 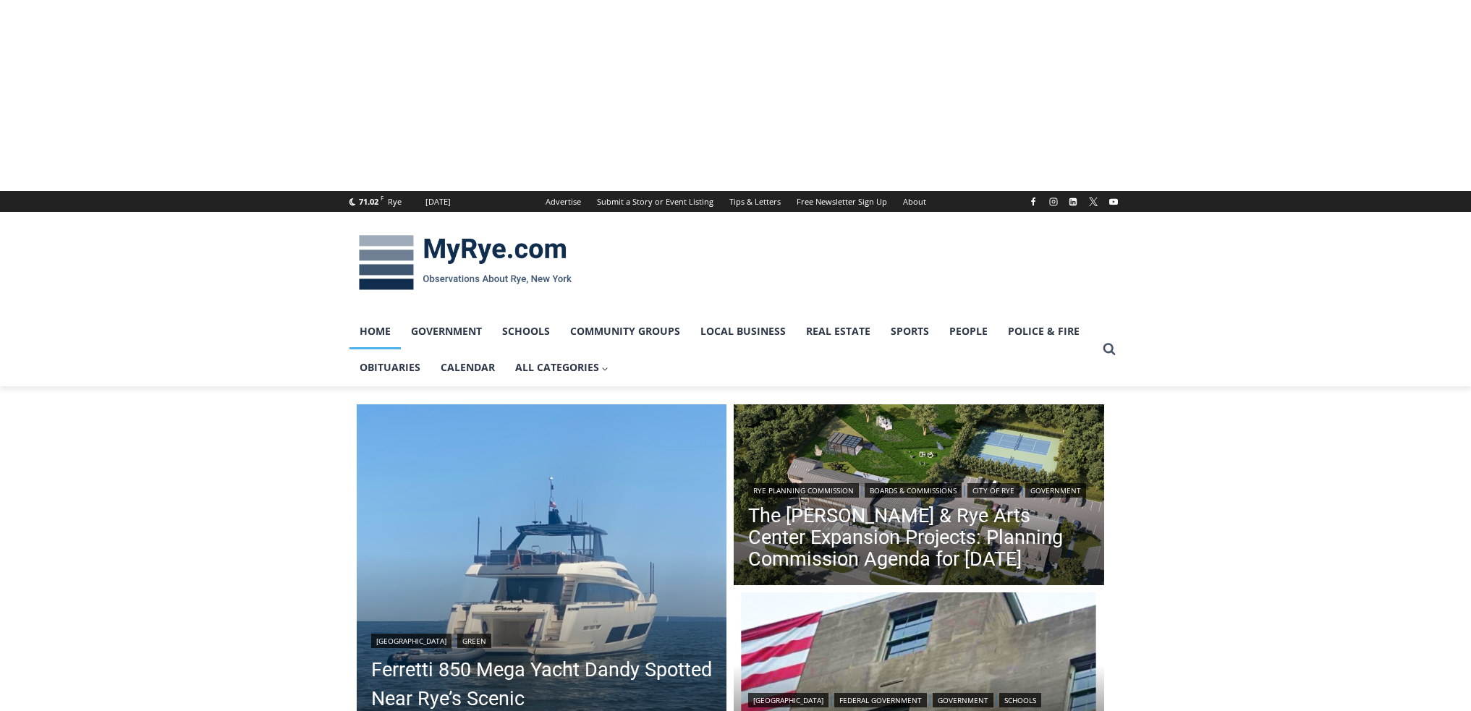 I want to click on a: Real Estate, so click(x=838, y=331).